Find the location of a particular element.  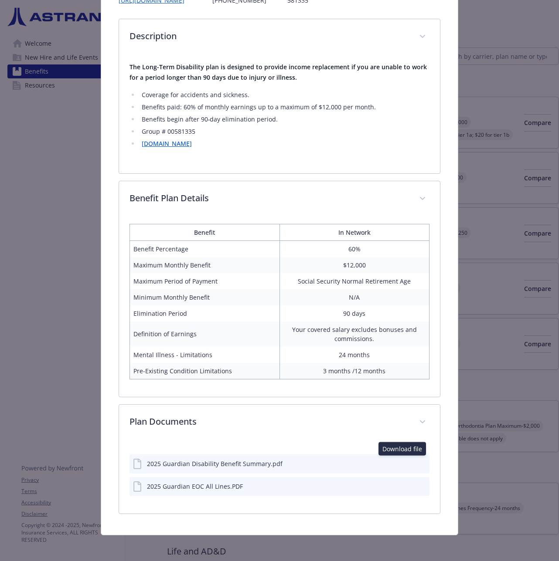

td: Pre-Existing Condition Limitations is located at coordinates (204, 371).